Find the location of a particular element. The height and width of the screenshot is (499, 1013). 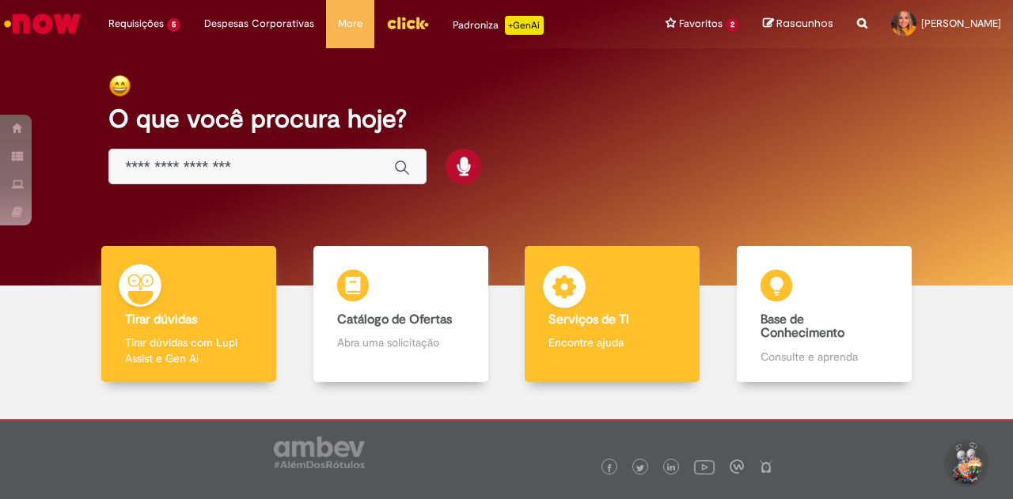

span: 5 is located at coordinates (173, 25).